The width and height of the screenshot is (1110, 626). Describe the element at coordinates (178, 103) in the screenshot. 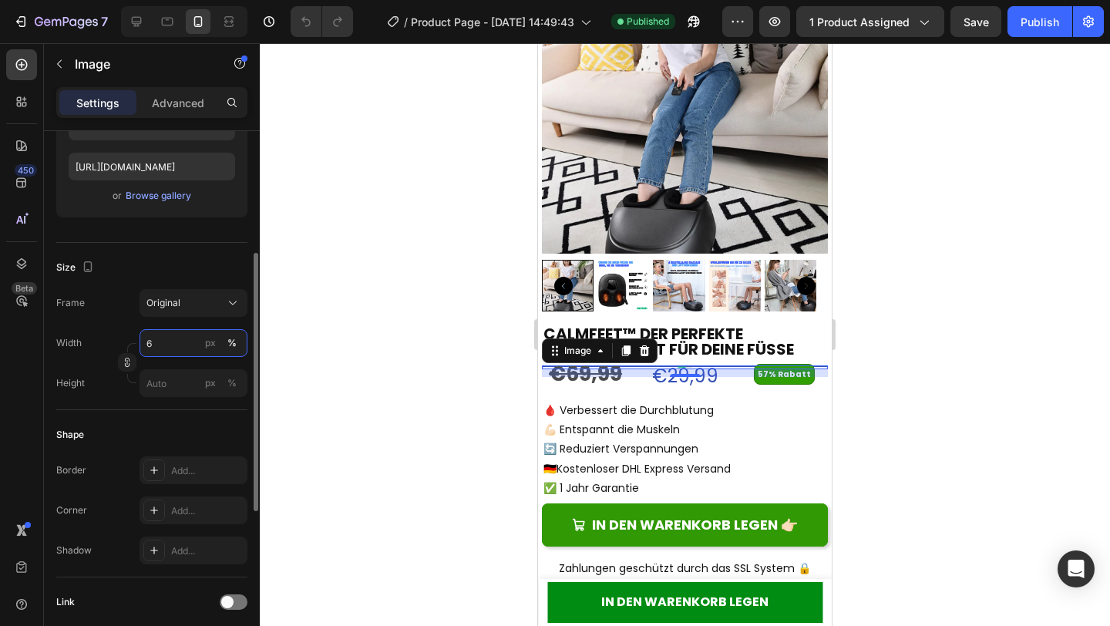

I see `p: Advanced` at that location.